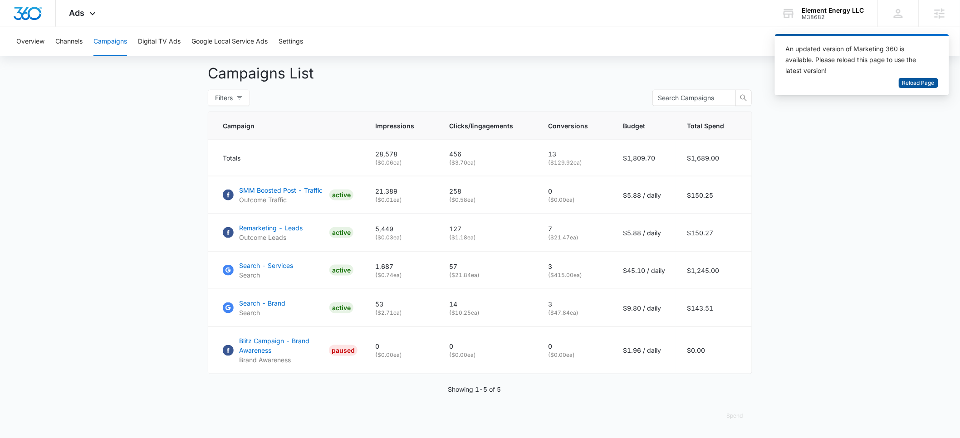 Image resolution: width=960 pixels, height=438 pixels. I want to click on button: Spend, so click(735, 416).